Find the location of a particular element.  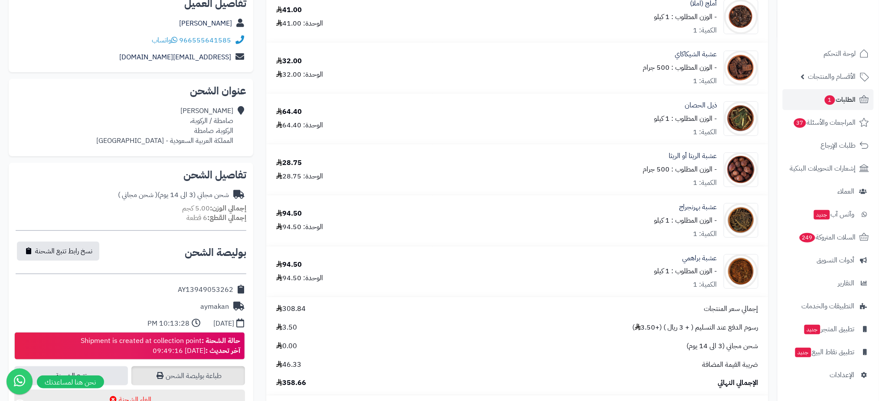

a: إشعارات التحويلات البنكية is located at coordinates (828, 169).